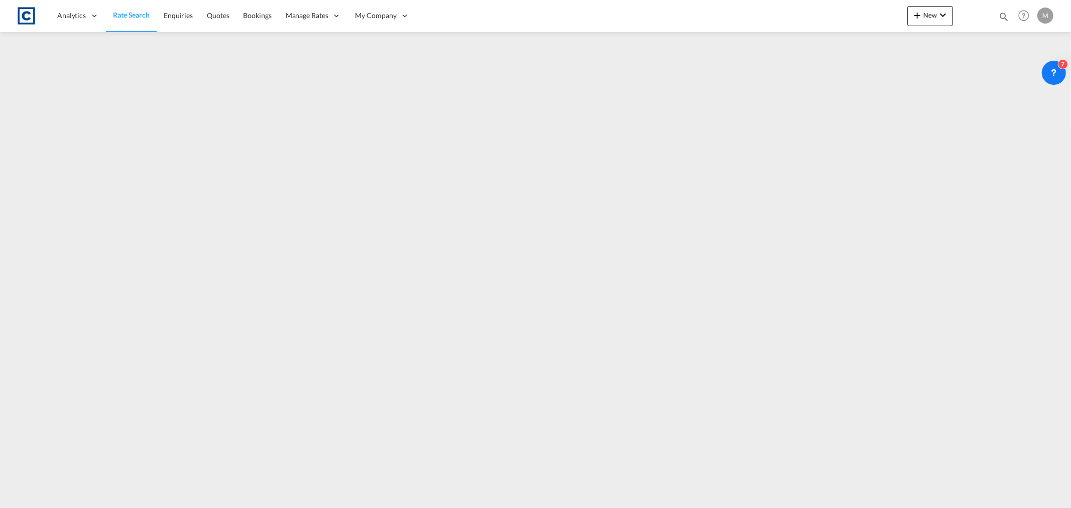  What do you see at coordinates (26, 16) in the screenshot?
I see `img: 1fdb9190129311efbfaf67cbb4249bed.jpeg` at bounding box center [26, 16].